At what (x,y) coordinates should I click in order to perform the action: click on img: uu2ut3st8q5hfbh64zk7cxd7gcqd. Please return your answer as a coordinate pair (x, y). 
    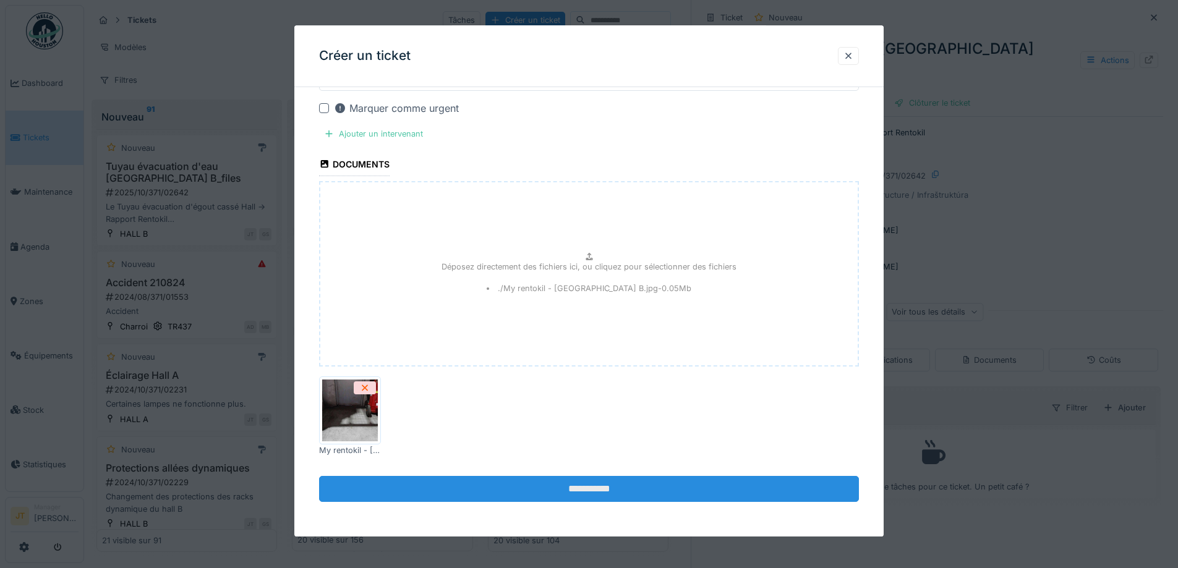
    Looking at the image, I should click on (350, 410).